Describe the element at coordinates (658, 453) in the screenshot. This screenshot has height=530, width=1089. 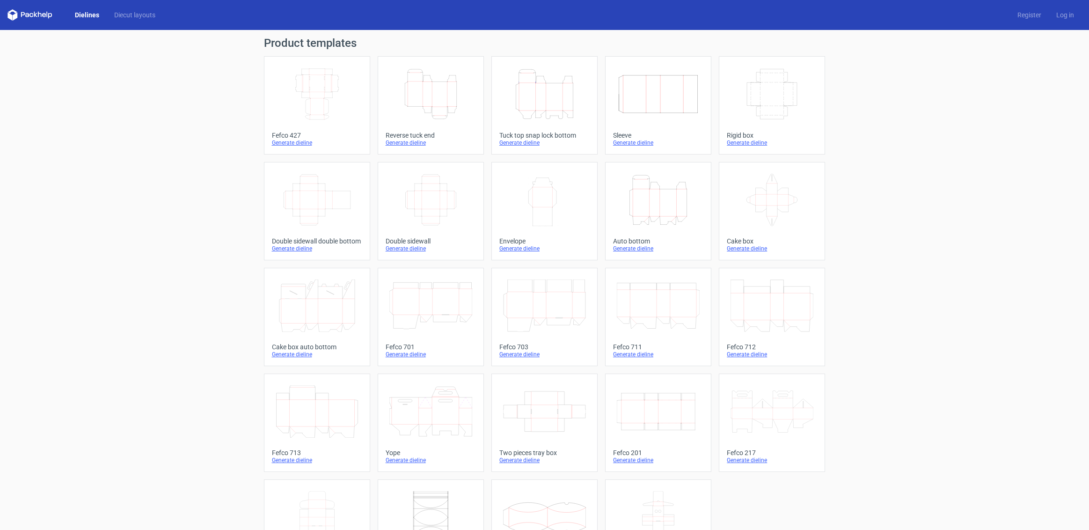
I see `div: Fefco 201` at that location.